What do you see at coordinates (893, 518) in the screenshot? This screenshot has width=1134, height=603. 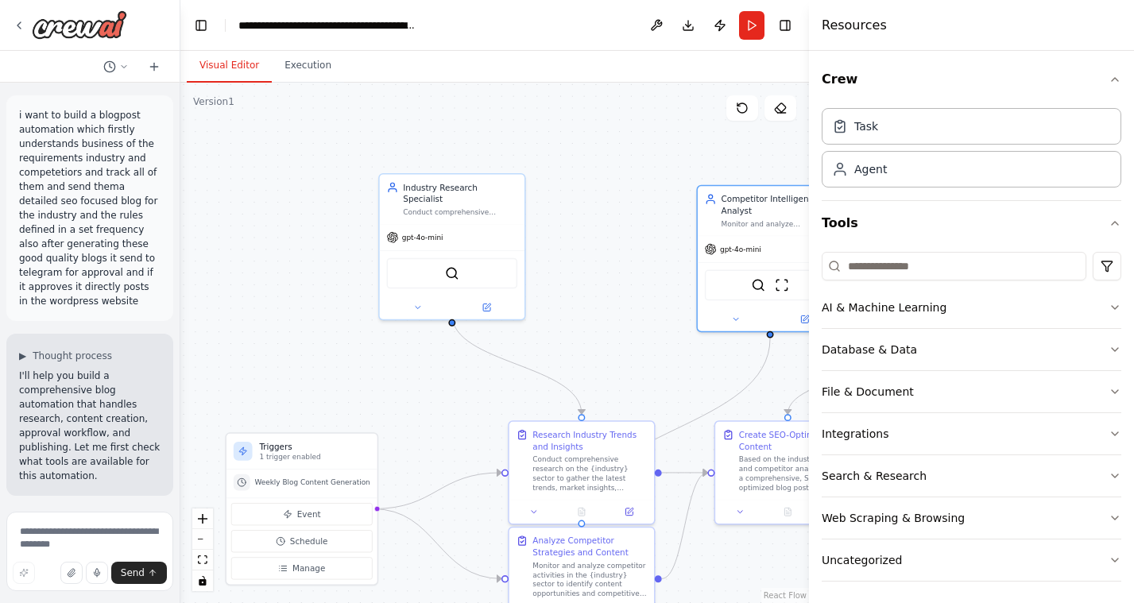 I see `div: Web Scraping & Browsing` at bounding box center [893, 518].